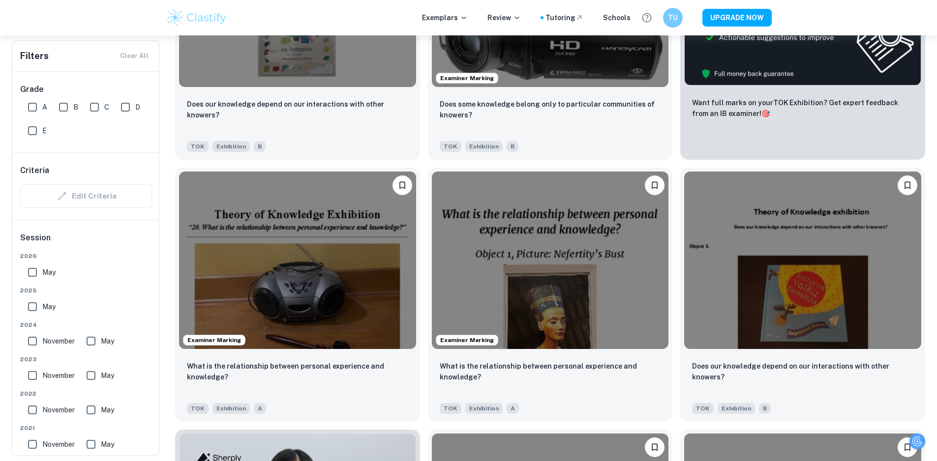  I want to click on a: BookmarkDoes our knowledge depend on our interactions with other knowers?TOKExhibitionB, so click(803, 295).